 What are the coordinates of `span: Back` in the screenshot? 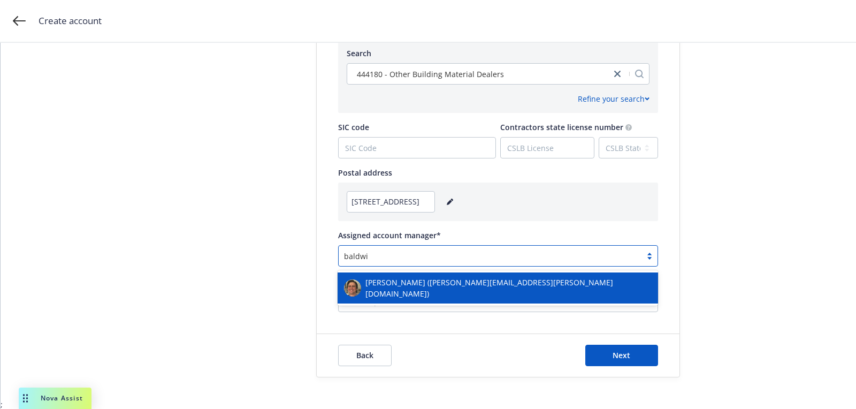 It's located at (365, 355).